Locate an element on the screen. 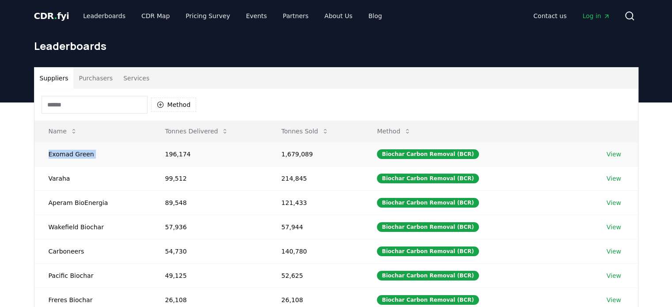 This screenshot has width=672, height=307. a: Pricing Survey is located at coordinates (208, 16).